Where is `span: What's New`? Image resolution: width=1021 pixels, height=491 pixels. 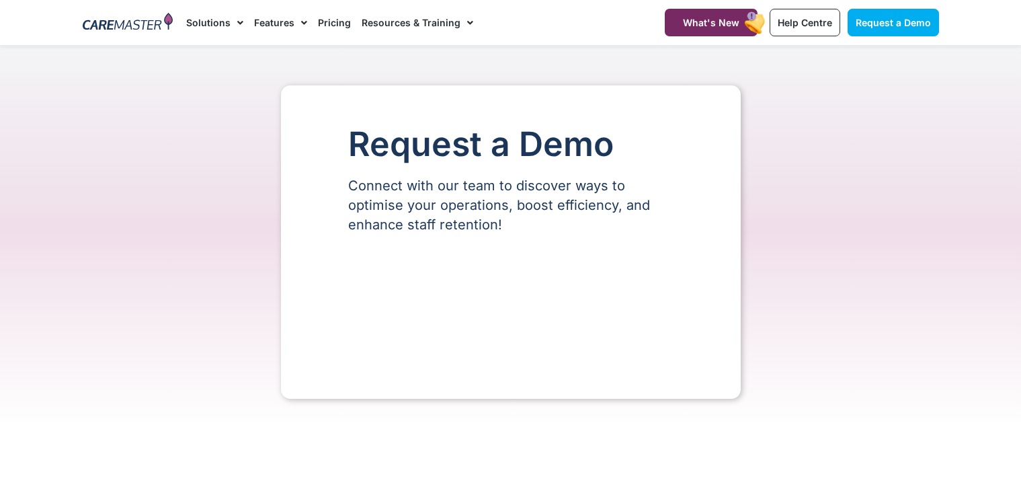 span: What's New is located at coordinates (711, 22).